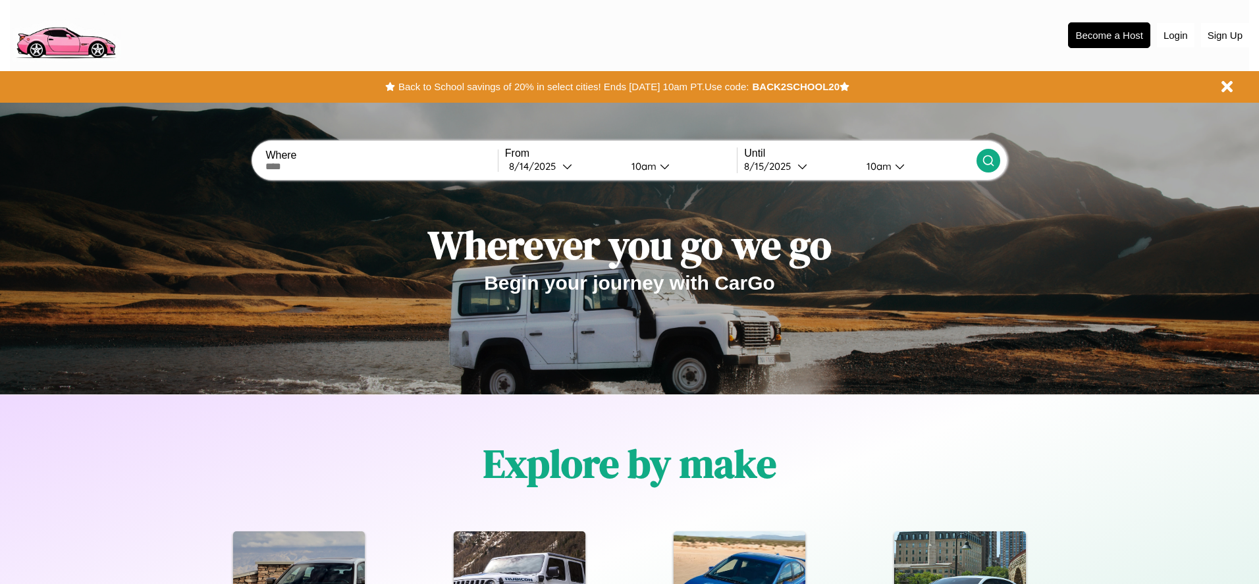 This screenshot has height=584, width=1259. I want to click on button: Become a Host, so click(1109, 35).